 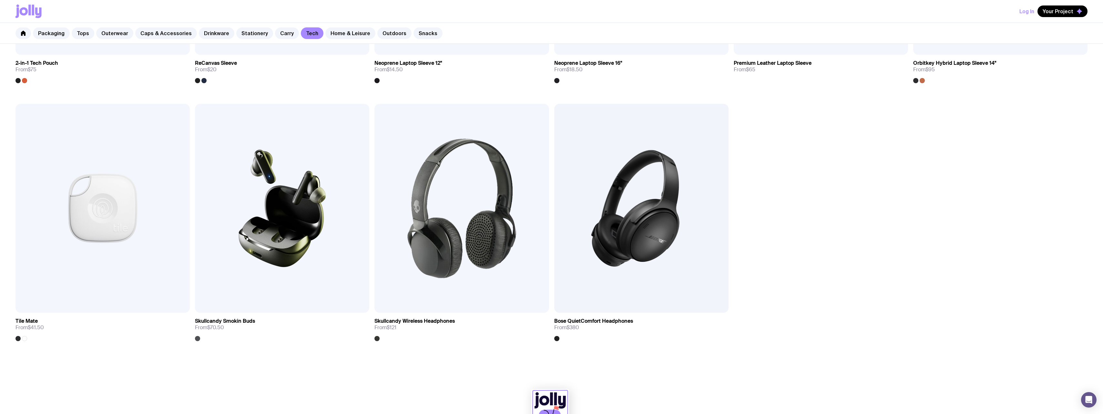 What do you see at coordinates (414, 321) in the screenshot?
I see `h3: Skullcandy Wireless Headphones` at bounding box center [414, 321].